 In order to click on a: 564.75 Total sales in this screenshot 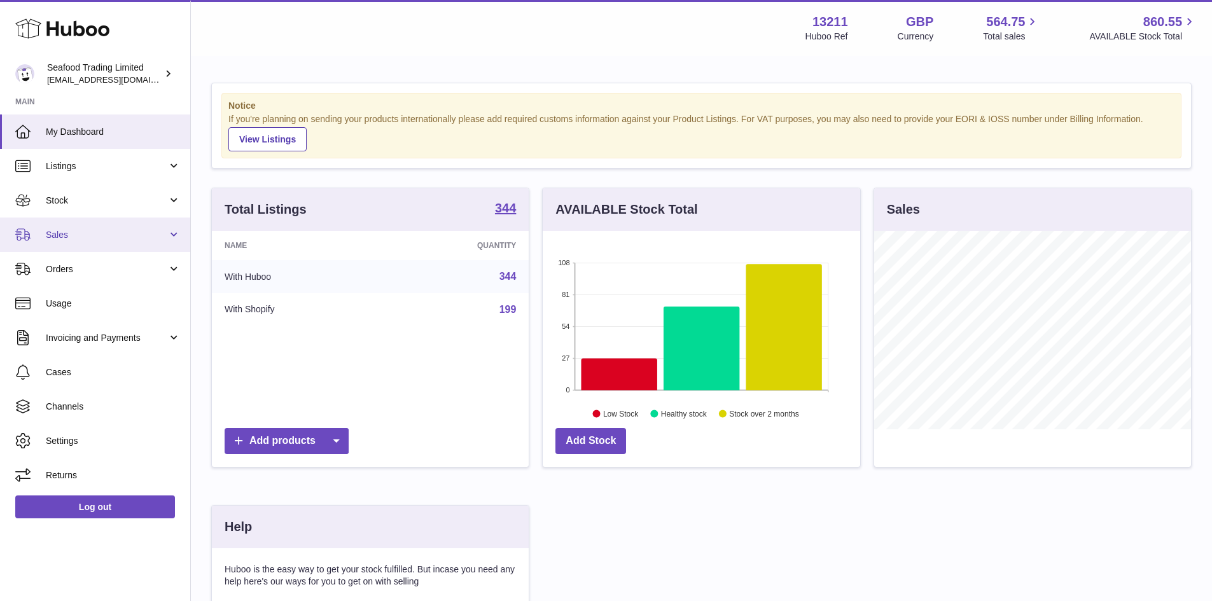, I will do `click(1011, 28)`.